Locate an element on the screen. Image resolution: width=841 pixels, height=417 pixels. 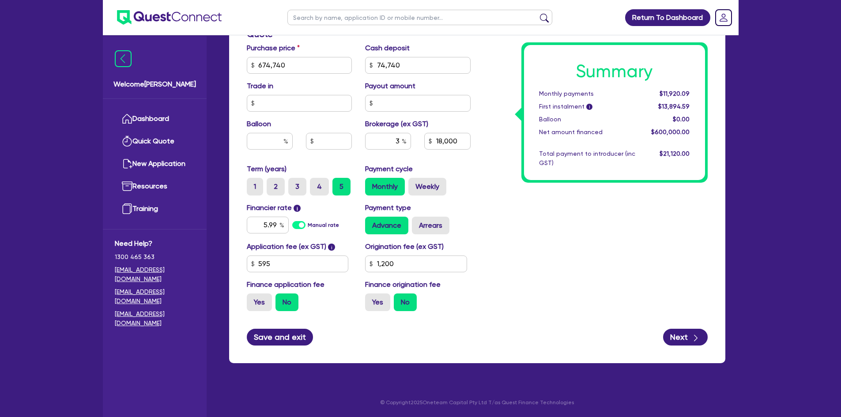
label: 4 is located at coordinates (319, 187).